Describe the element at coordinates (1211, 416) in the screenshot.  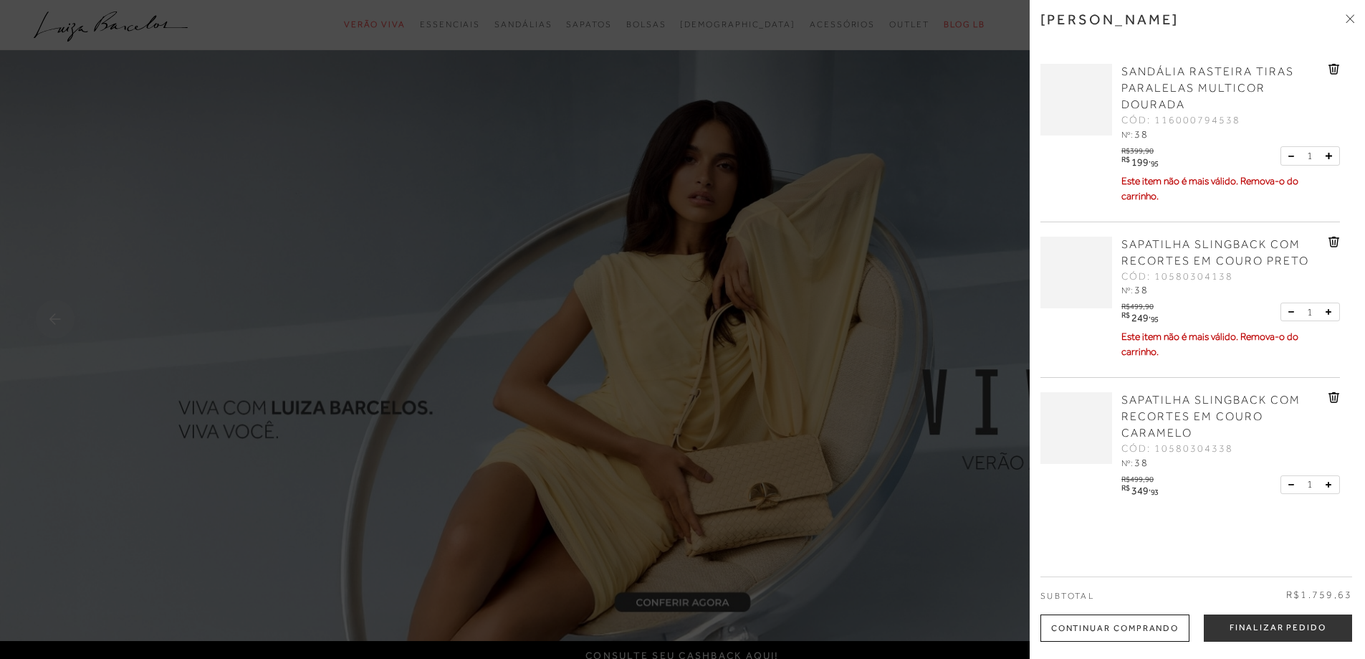
I see `span: SAPATILHA SLINGBACK COM RECORTES EM COURO CARAMELO` at that location.